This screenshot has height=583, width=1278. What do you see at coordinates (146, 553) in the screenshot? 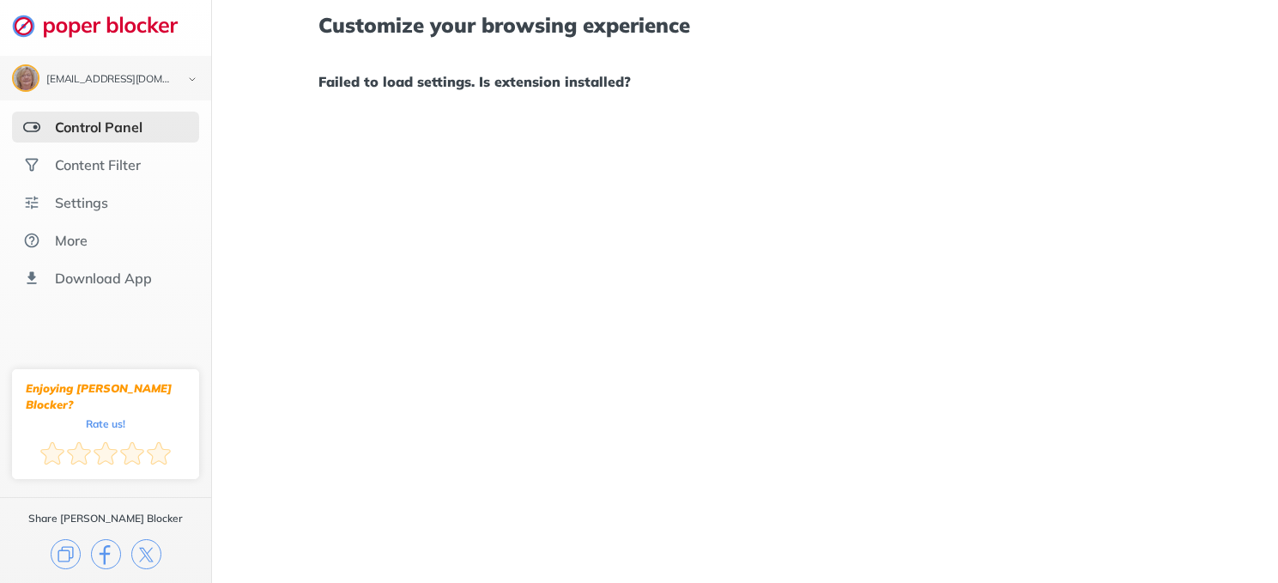
I see `img: x.svg` at bounding box center [146, 553].